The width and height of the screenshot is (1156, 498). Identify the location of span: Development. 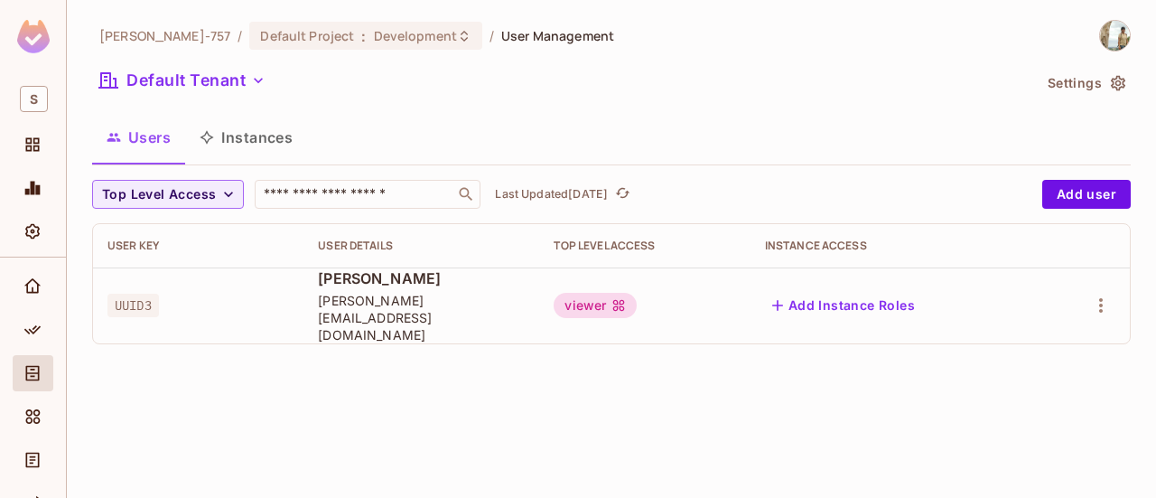
(416, 35).